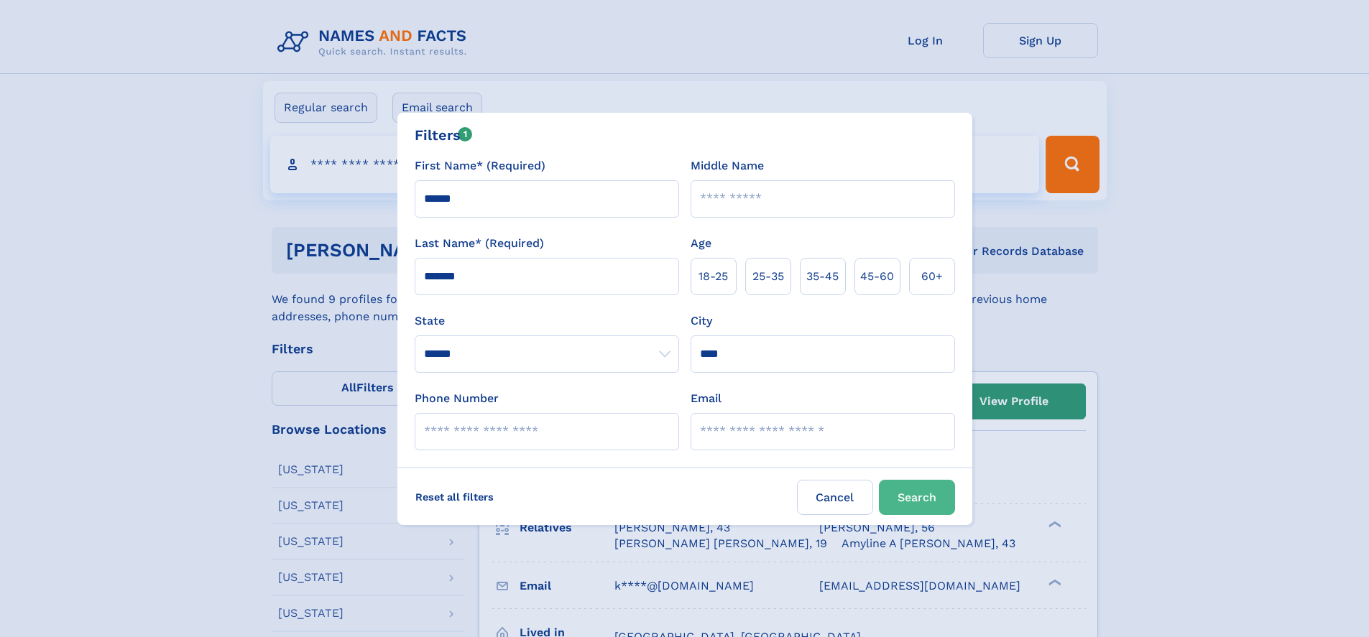 Image resolution: width=1369 pixels, height=637 pixels. What do you see at coordinates (456, 399) in the screenshot?
I see `label: Phone Number` at bounding box center [456, 399].